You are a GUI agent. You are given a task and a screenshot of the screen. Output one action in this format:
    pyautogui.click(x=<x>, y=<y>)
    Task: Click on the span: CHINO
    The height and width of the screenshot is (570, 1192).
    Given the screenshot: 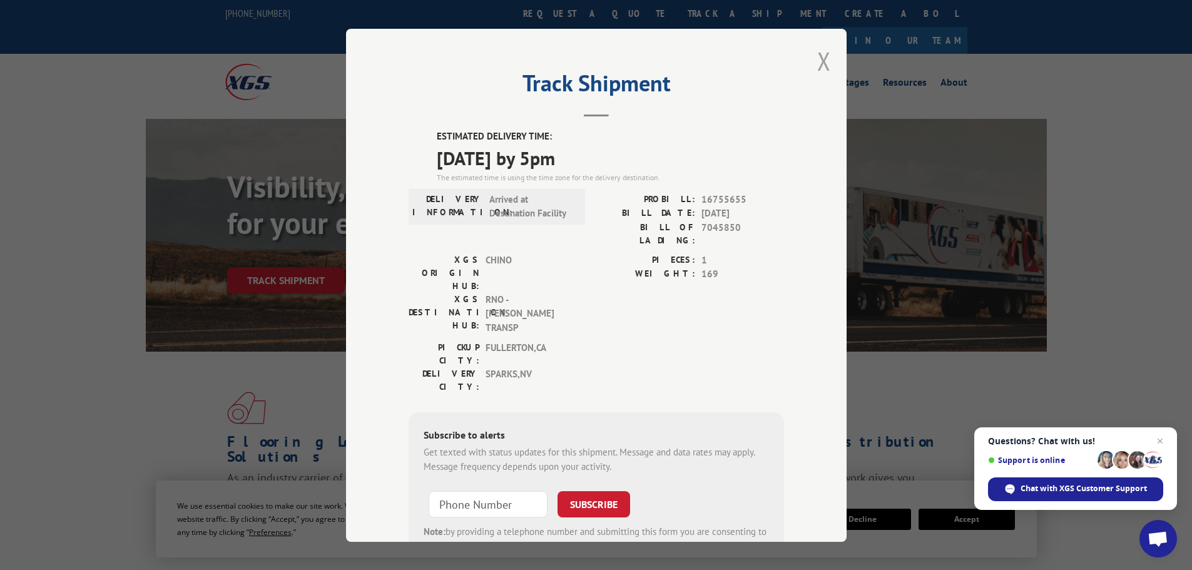 What is the action you would take?
    pyautogui.click(x=528, y=272)
    